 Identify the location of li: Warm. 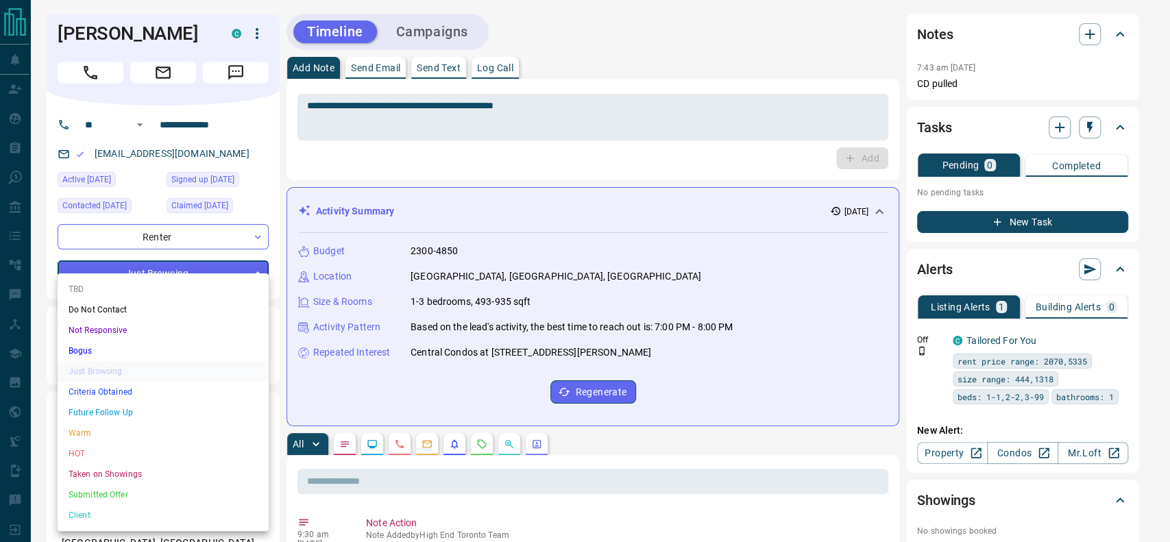
(163, 433).